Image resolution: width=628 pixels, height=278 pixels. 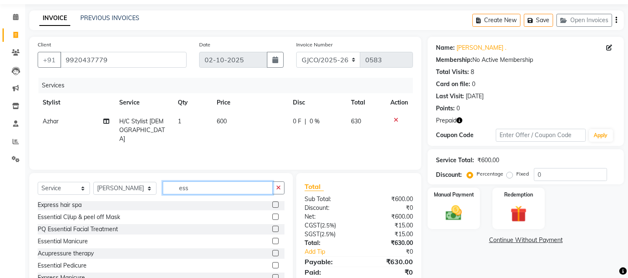 What do you see at coordinates (490, 174) in the screenshot?
I see `label: Percentage` at bounding box center [490, 174].